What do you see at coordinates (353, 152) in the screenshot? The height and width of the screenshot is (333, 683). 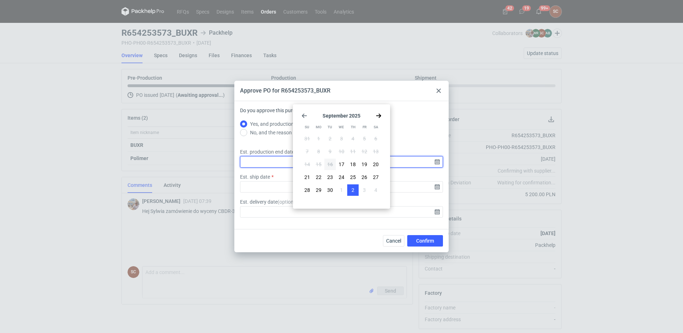 I see `button: Thu Sep 11 2025` at bounding box center [353, 152].